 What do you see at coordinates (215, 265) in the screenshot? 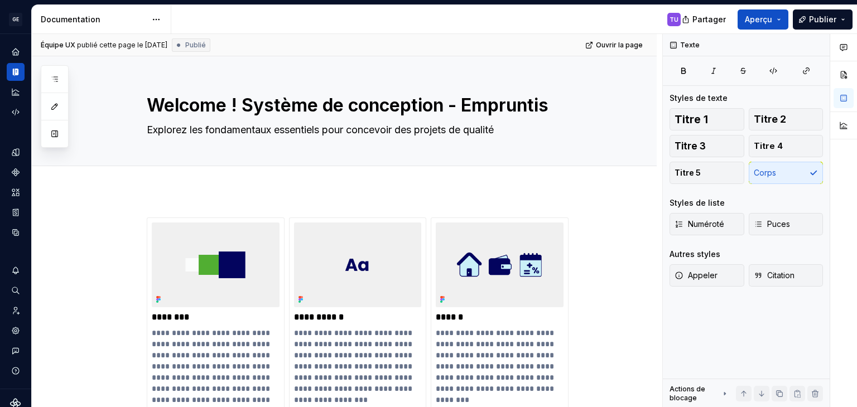
I see `img: ae8fb5b0-8292-40d8-8ac6-e0feb09b269c.png` at bounding box center [215, 265].